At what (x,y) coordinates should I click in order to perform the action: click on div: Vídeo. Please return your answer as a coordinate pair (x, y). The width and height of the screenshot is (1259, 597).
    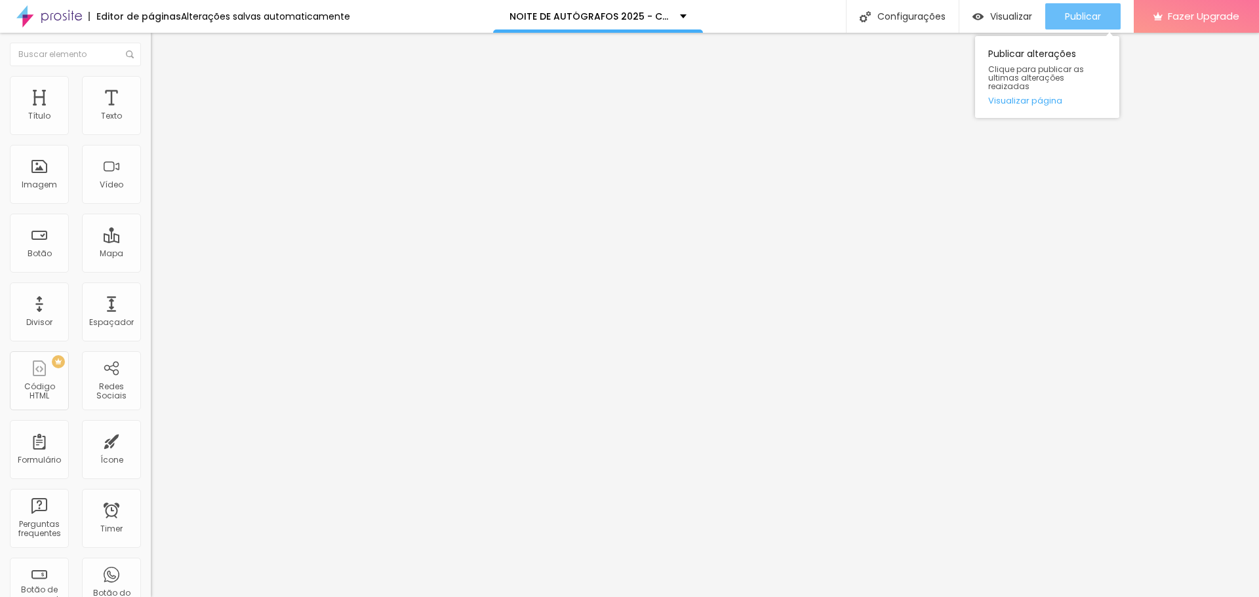
    Looking at the image, I should click on (111, 185).